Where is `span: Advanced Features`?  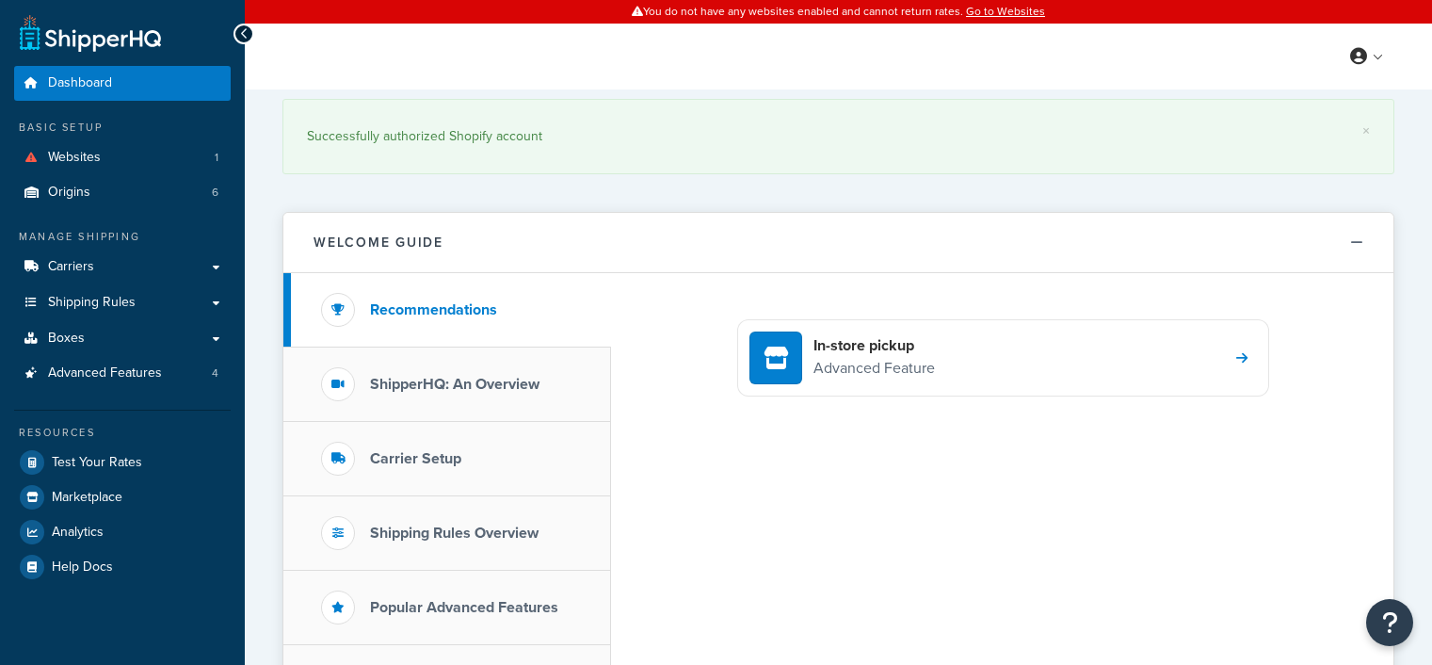
span: Advanced Features is located at coordinates (105, 373).